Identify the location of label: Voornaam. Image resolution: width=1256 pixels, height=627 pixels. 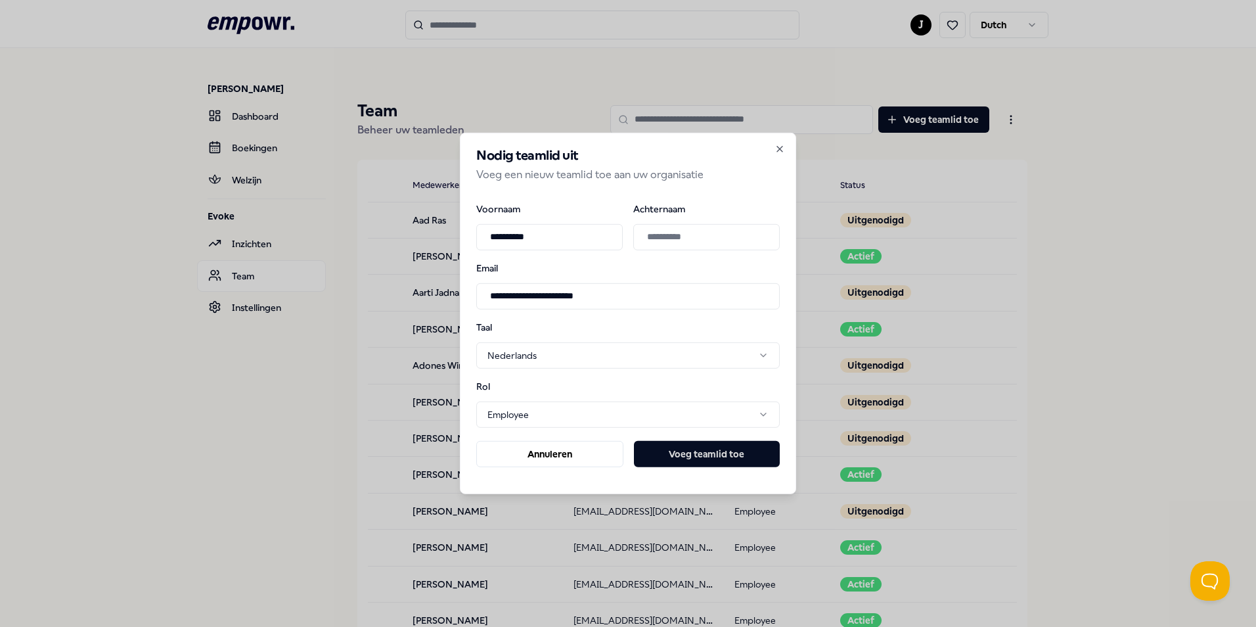
(549, 208).